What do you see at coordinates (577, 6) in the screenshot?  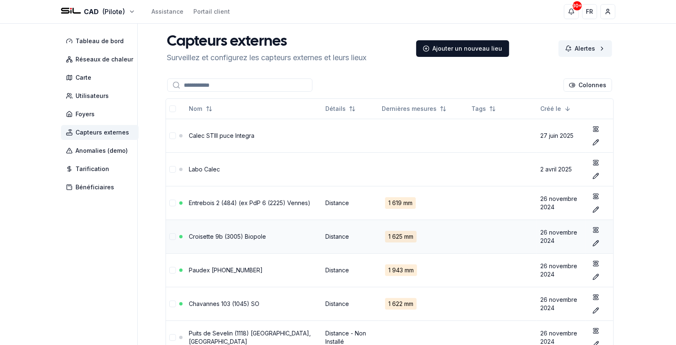 I see `div: 30+` at bounding box center [577, 6].